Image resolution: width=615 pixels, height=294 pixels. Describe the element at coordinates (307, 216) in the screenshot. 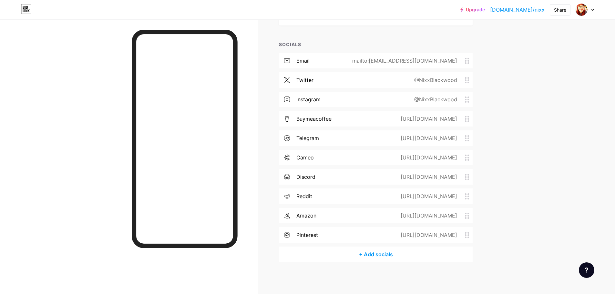

I see `div: amazon` at that location.